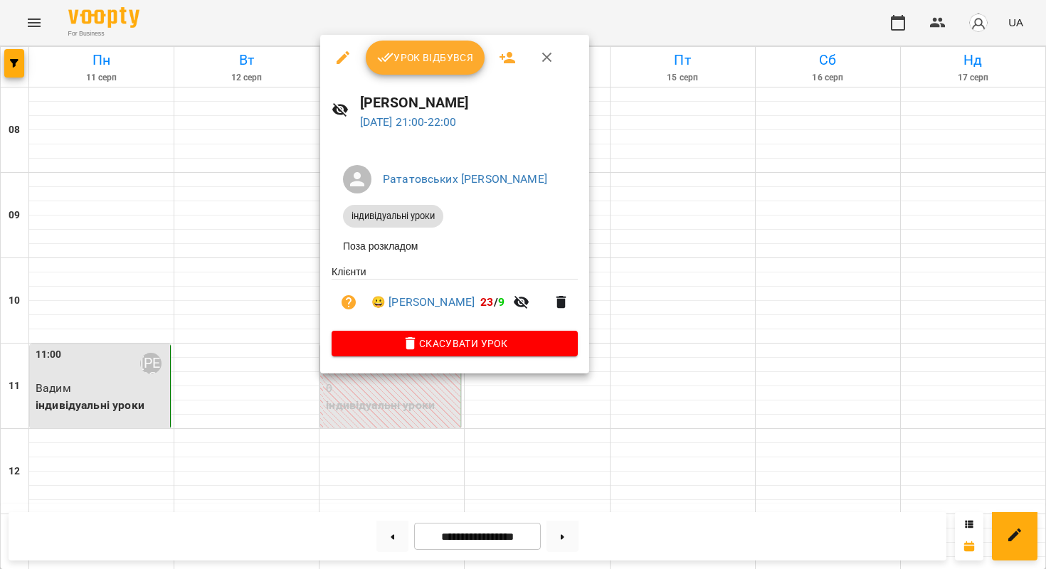 This screenshot has width=1046, height=569. What do you see at coordinates (455, 246) in the screenshot?
I see `li: Поза розкладом` at bounding box center [455, 246].